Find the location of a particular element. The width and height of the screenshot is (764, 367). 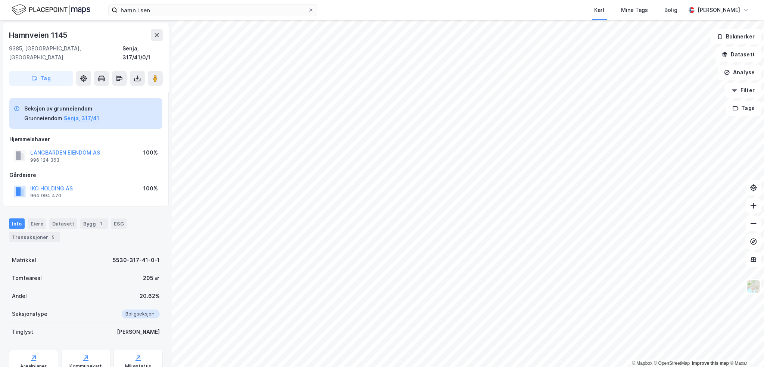

div: Kart is located at coordinates (599, 10).